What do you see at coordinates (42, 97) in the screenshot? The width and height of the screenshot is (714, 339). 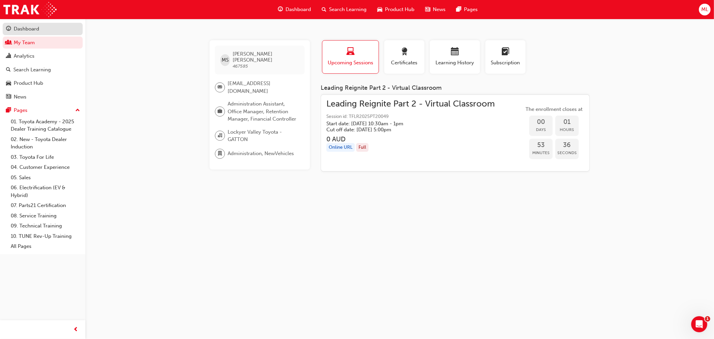 I see `a: News` at bounding box center [42, 97].